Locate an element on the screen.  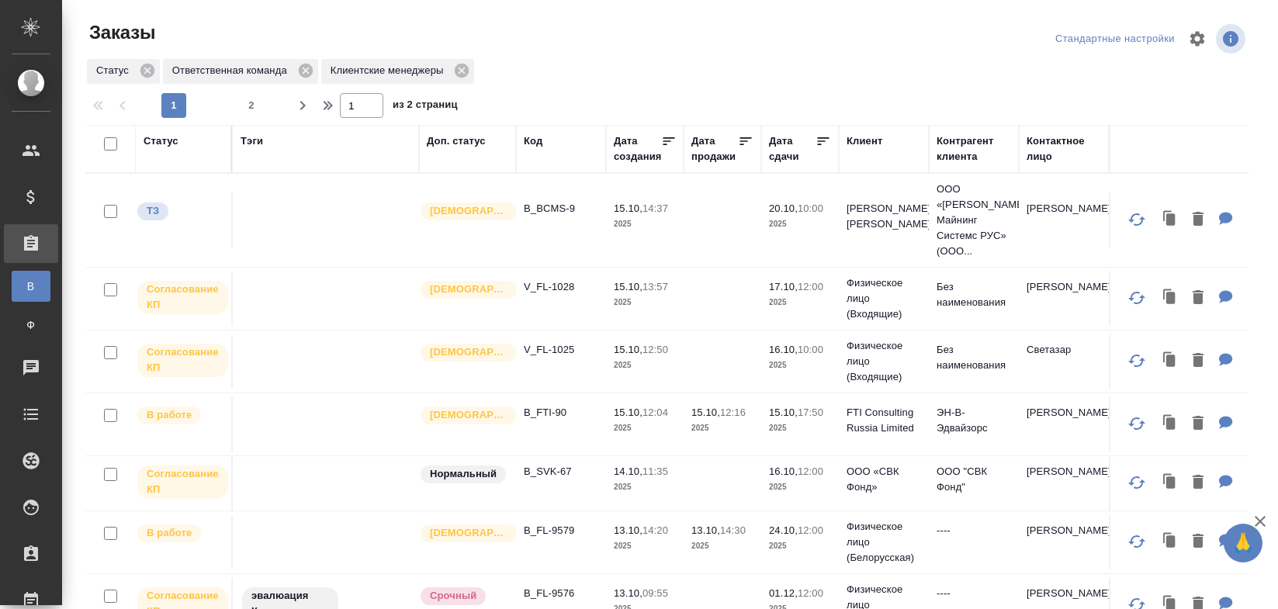
p: ООО "СВК Фонд" is located at coordinates (974, 480).